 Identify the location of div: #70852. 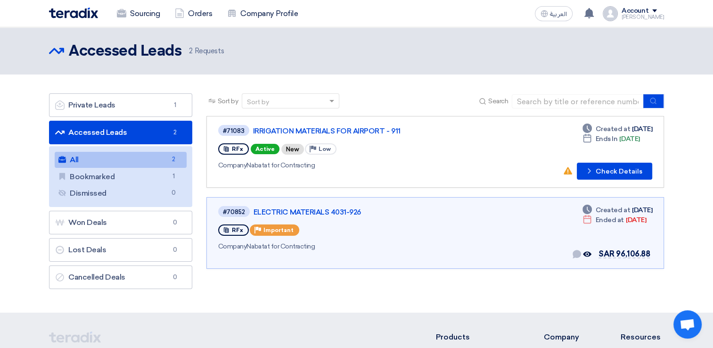
(234, 212).